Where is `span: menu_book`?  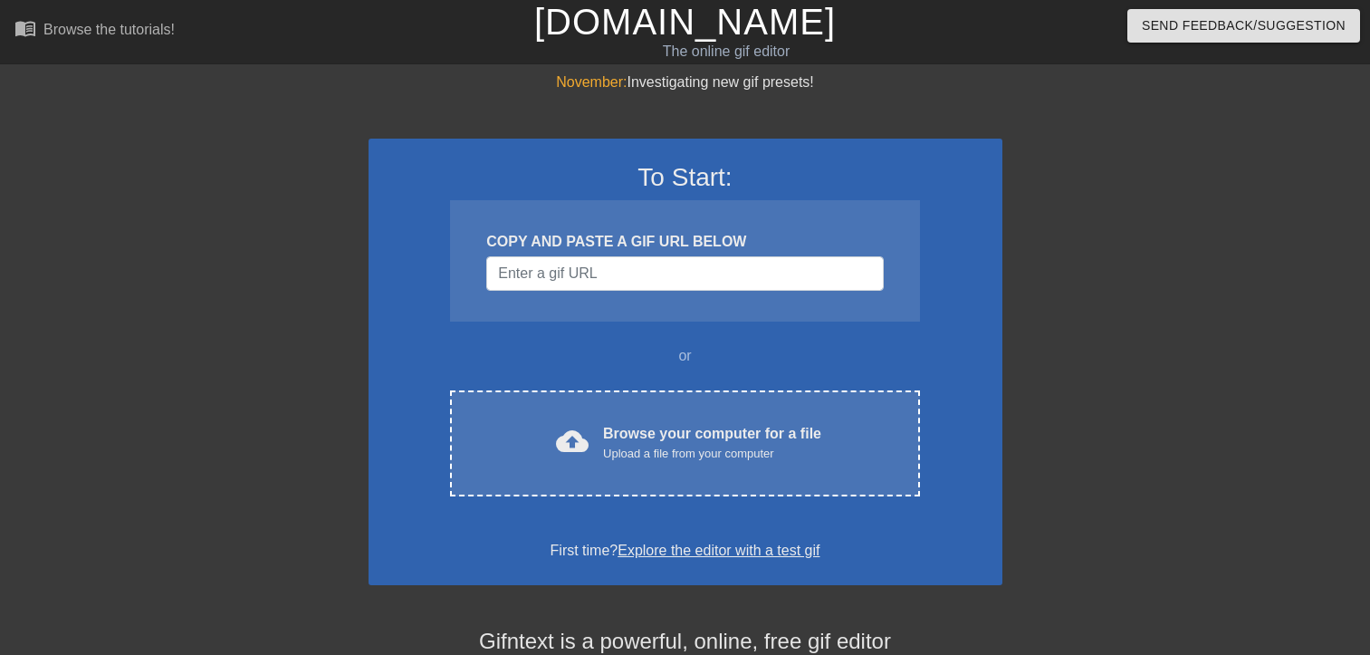 span: menu_book is located at coordinates (25, 28).